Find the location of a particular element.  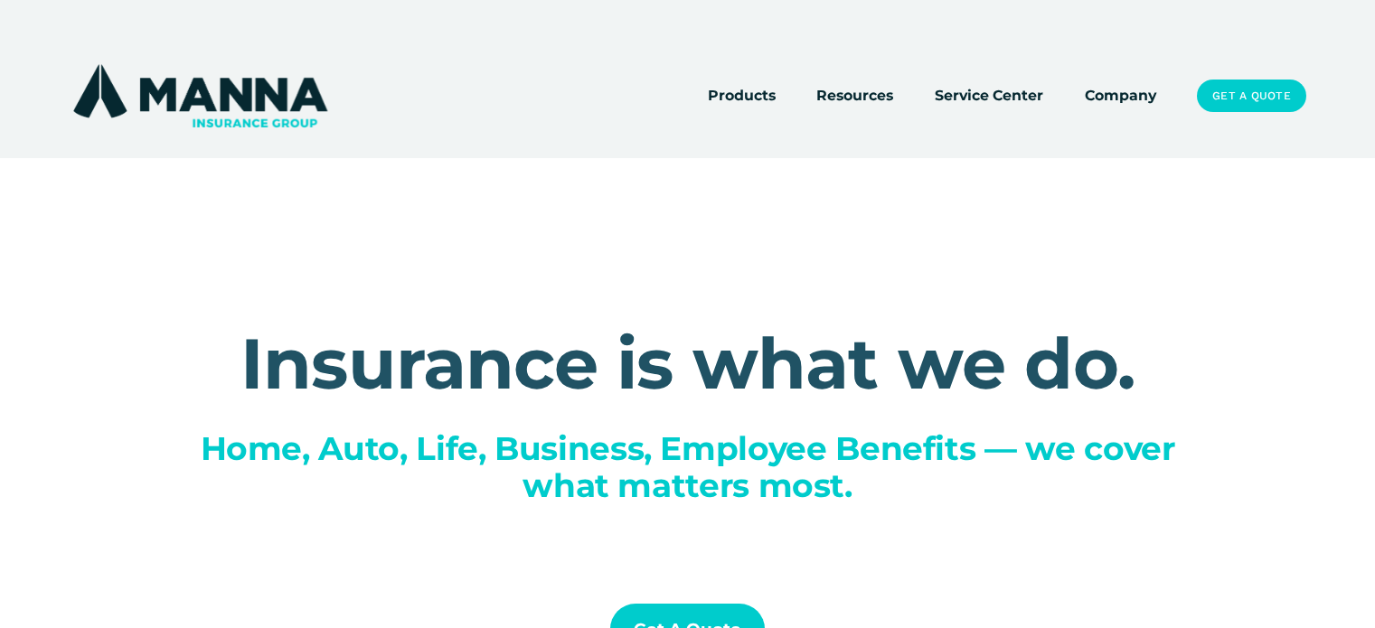

span: Resources is located at coordinates (854, 95).